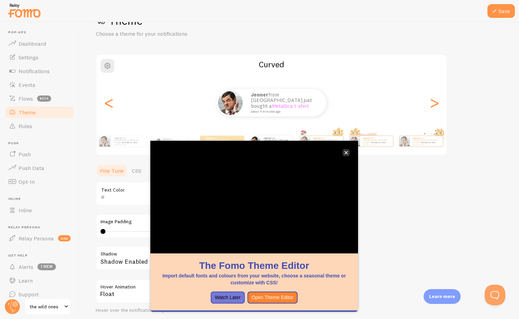 This screenshot has height=319, width=519. Describe the element at coordinates (31, 168) in the screenshot. I see `span: Push Data` at that location.